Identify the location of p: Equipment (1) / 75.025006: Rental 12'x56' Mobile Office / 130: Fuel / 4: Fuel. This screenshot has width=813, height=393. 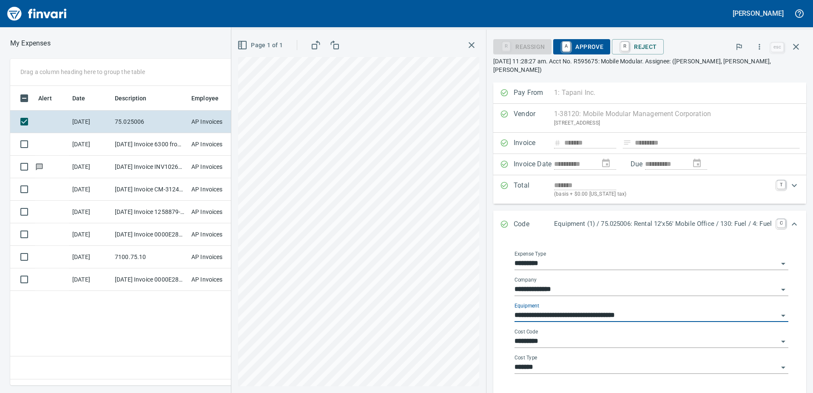
(663, 224).